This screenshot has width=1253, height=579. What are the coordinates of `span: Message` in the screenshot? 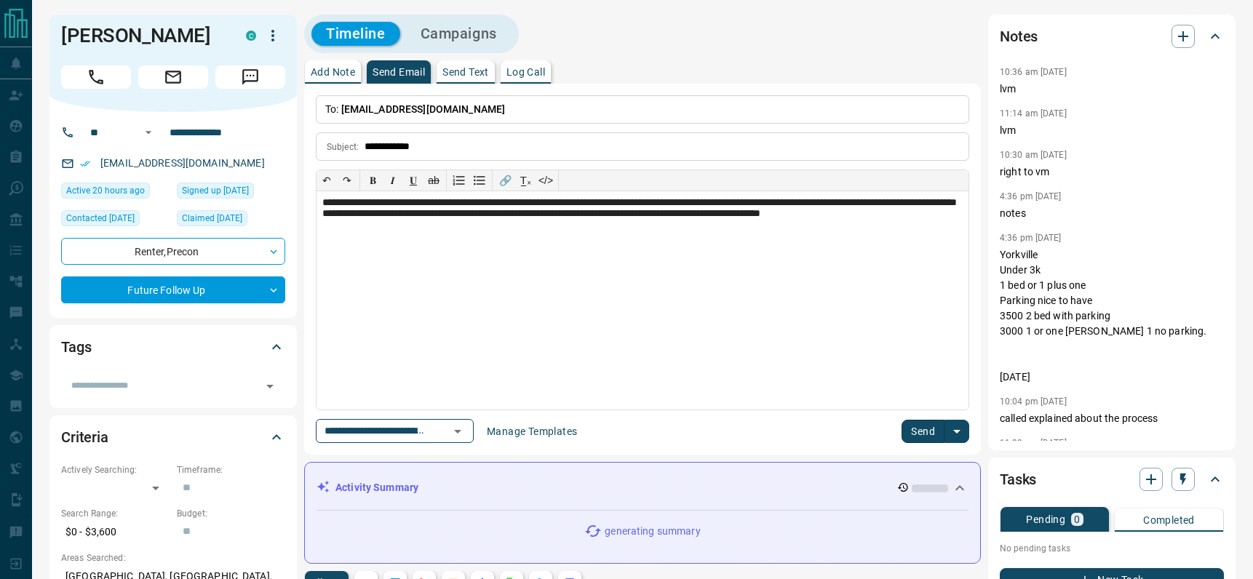 It's located at (250, 77).